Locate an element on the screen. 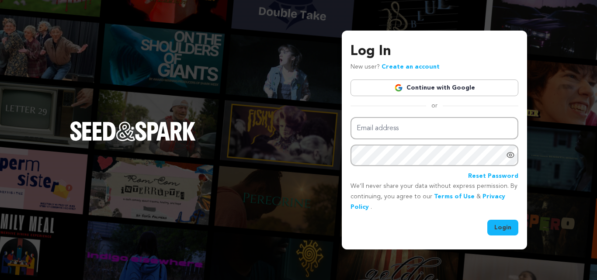 Image resolution: width=597 pixels, height=280 pixels. button: Login is located at coordinates (503, 228).